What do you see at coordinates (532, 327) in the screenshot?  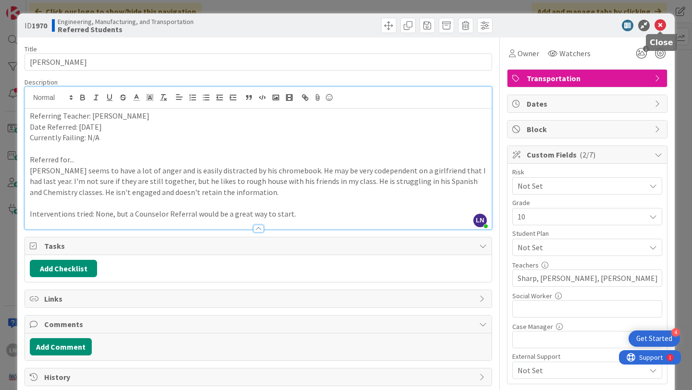 I see `label: Case Manager` at bounding box center [532, 327].